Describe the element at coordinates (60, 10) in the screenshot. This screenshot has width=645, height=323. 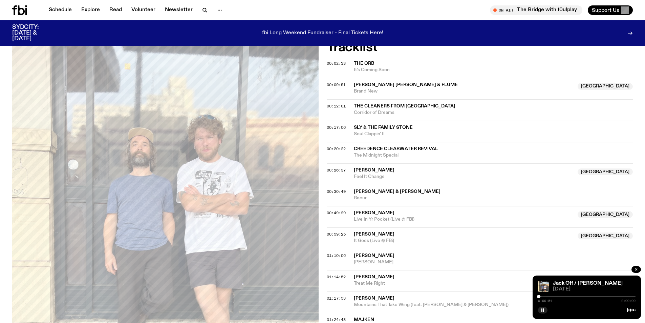
I see `a: Schedule` at that location.